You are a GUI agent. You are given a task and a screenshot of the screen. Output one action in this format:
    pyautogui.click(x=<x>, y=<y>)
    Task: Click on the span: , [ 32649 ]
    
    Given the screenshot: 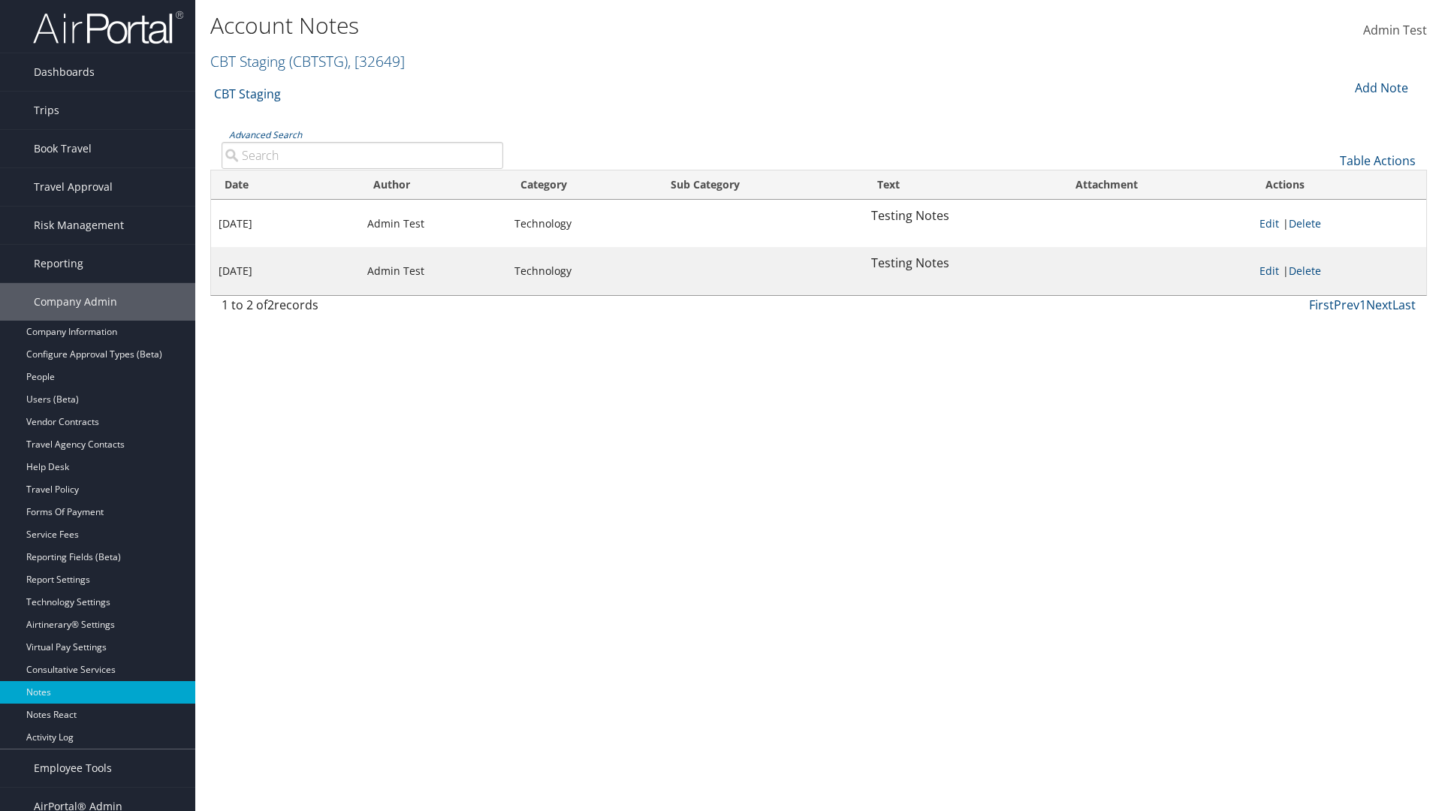 What is the action you would take?
    pyautogui.click(x=376, y=61)
    